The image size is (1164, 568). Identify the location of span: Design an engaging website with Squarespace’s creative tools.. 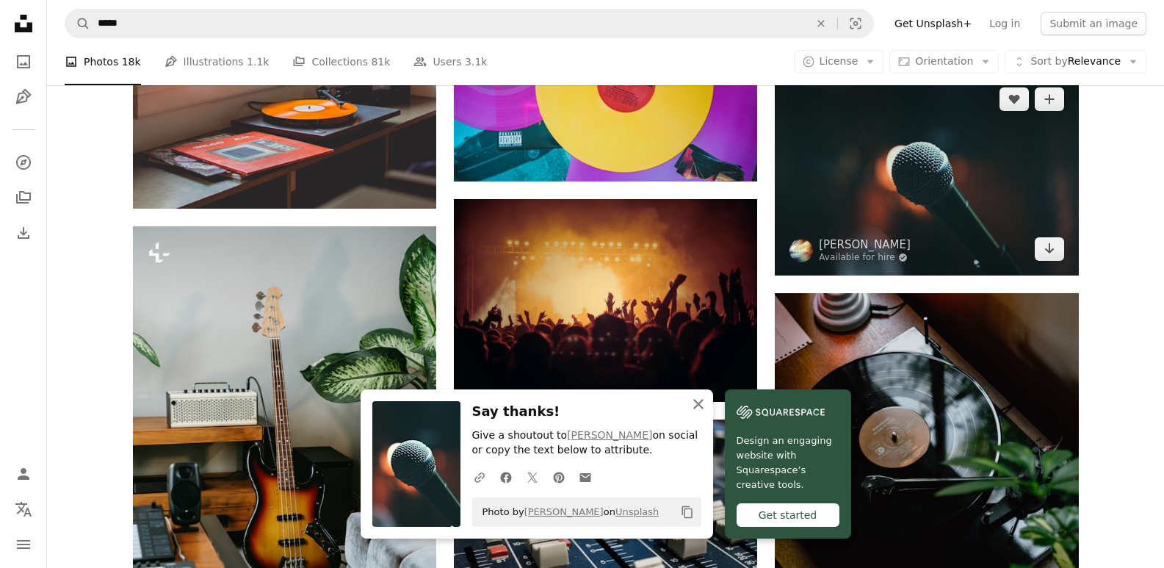
(788, 463).